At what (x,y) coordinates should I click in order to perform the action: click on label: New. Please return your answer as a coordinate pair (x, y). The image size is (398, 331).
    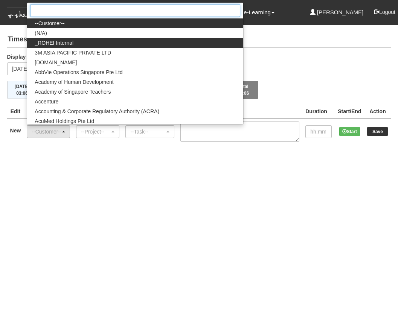
    Looking at the image, I should click on (15, 131).